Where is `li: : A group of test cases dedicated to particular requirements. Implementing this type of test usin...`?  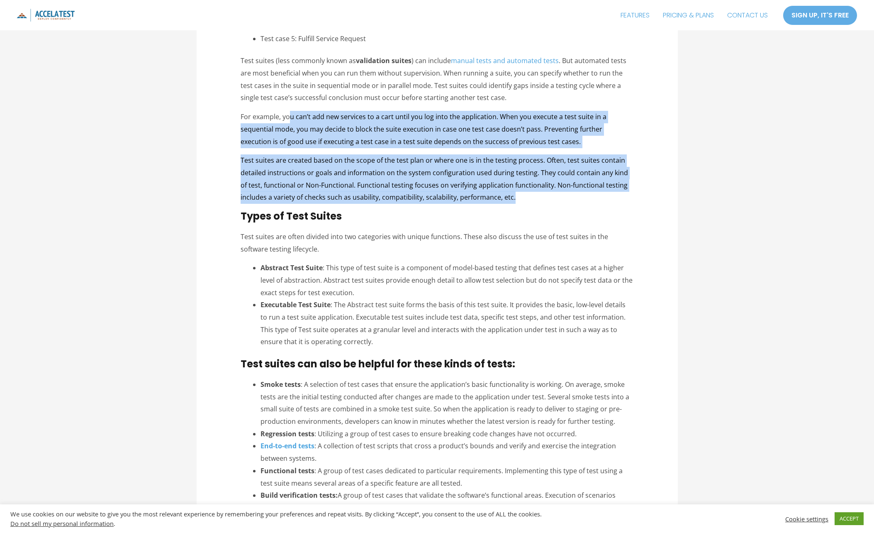
li: : A group of test cases dedicated to particular requirements. Implementing this type of test usin... is located at coordinates (447, 477).